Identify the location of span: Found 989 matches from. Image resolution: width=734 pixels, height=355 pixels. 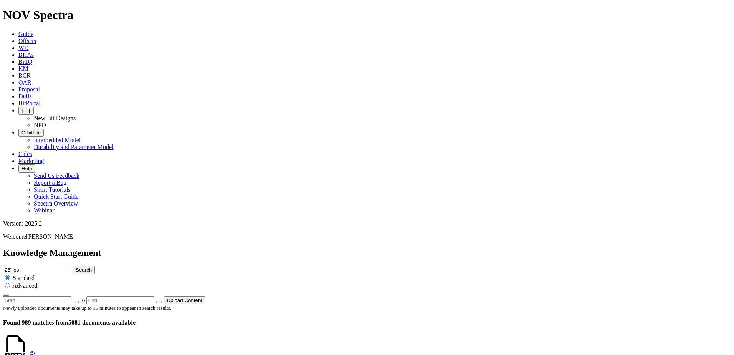
(36, 322).